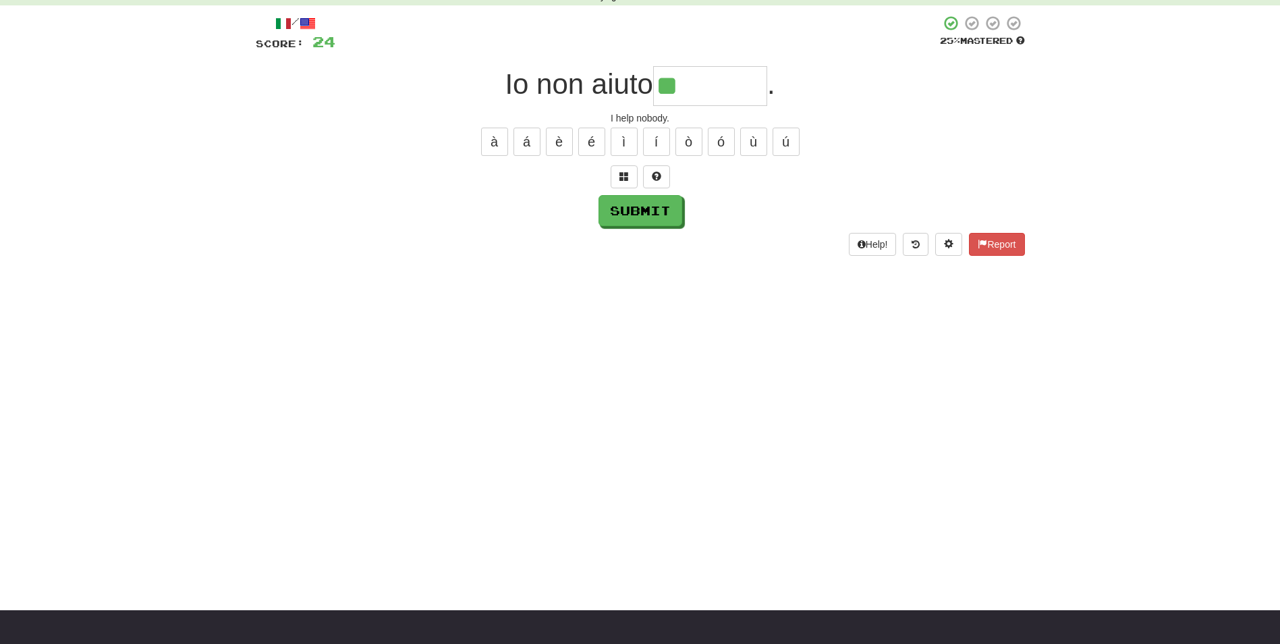 Image resolution: width=1280 pixels, height=644 pixels. Describe the element at coordinates (657, 142) in the screenshot. I see `button: í` at that location.